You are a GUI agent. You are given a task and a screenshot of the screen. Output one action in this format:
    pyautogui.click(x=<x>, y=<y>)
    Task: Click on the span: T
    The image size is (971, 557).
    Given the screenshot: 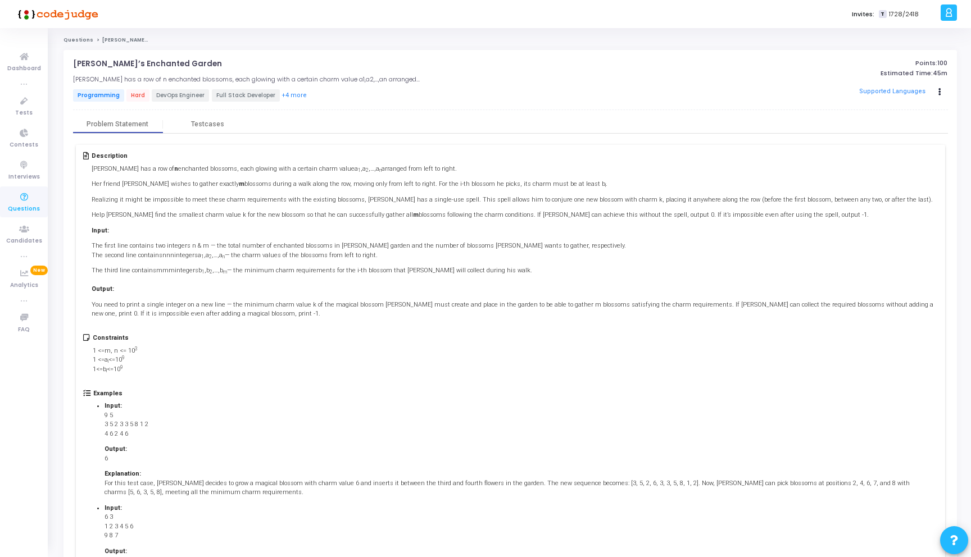 What is the action you would take?
    pyautogui.click(x=882, y=14)
    